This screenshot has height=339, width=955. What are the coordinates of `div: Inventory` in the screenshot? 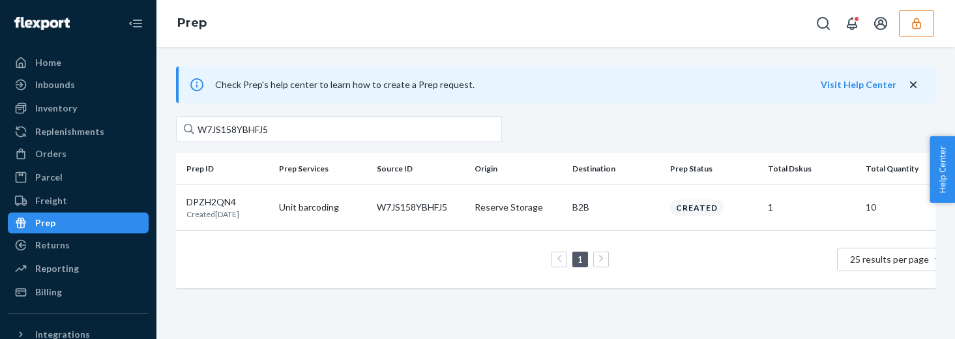 It's located at (56, 108).